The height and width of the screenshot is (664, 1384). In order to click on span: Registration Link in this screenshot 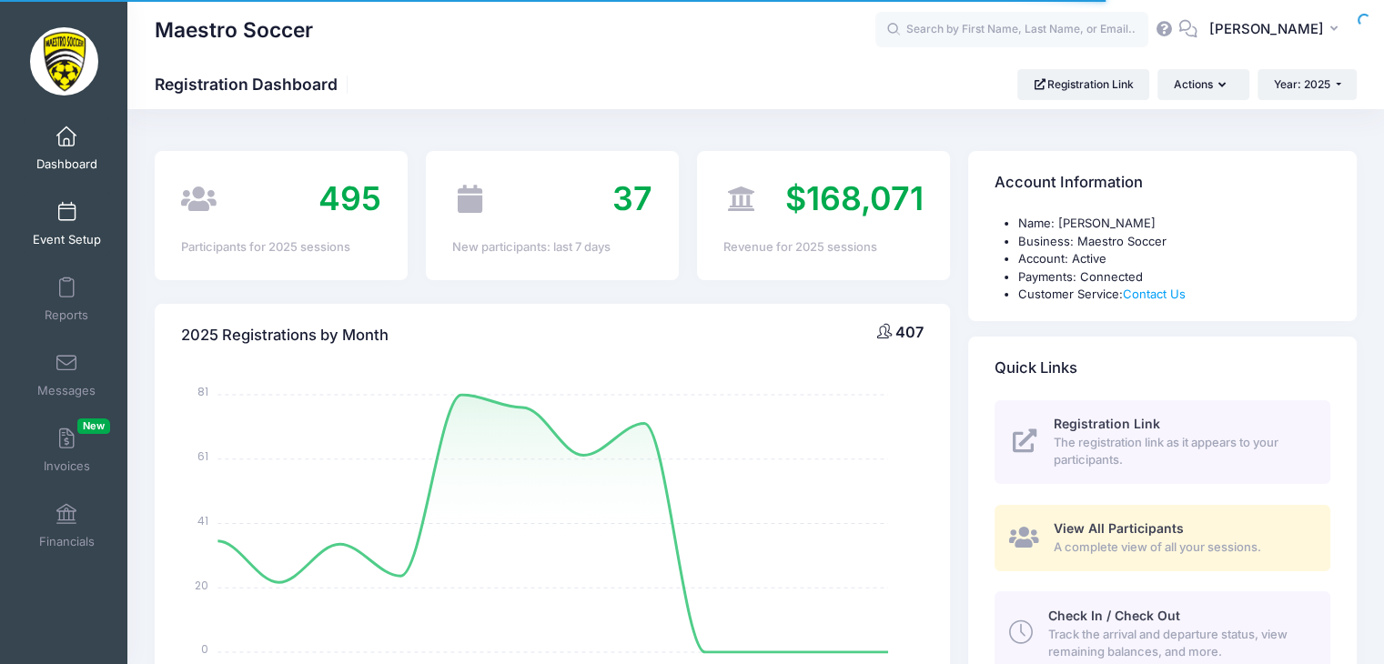, I will do `click(1106, 423)`.